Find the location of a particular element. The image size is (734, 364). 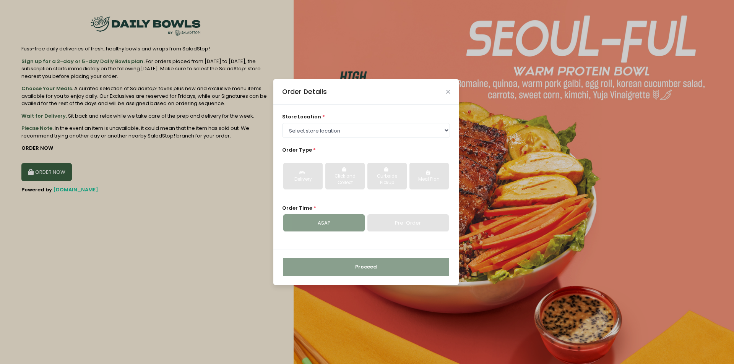

button: Delivery is located at coordinates (303, 176).